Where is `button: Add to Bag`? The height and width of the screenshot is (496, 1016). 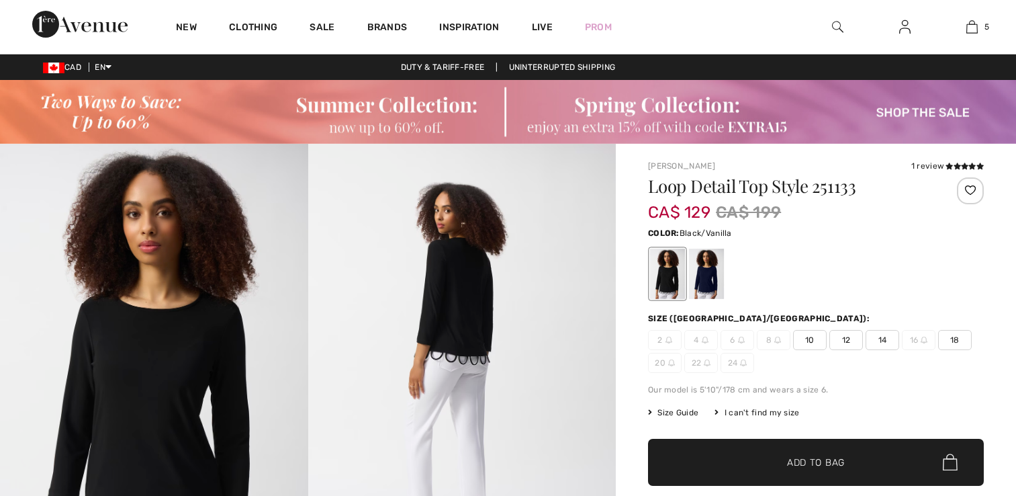
button: Add to Bag is located at coordinates (816, 462).